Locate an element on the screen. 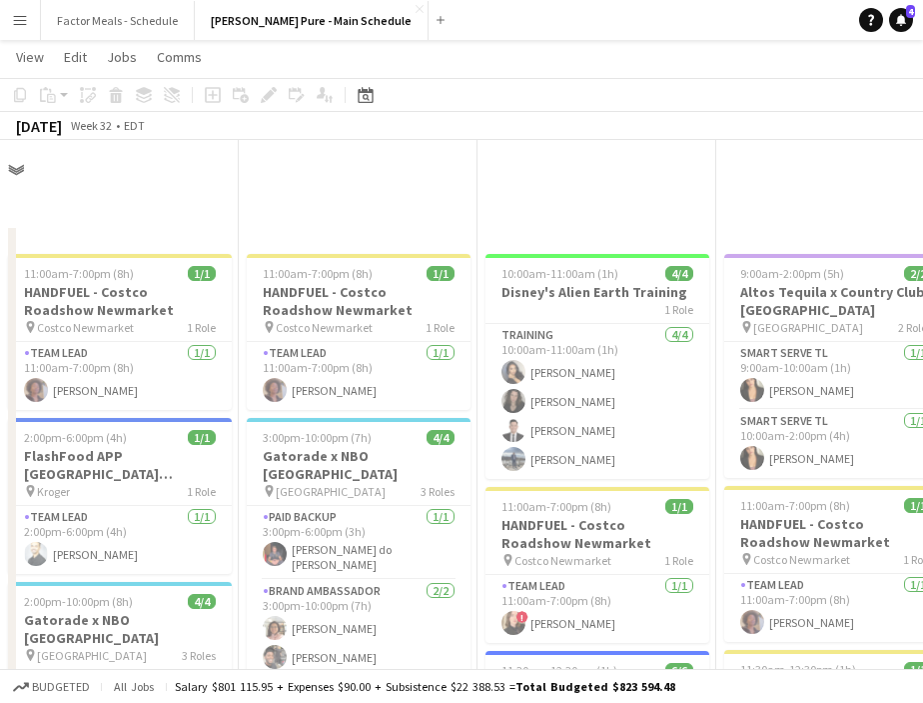  span: Comms is located at coordinates (179, 57).